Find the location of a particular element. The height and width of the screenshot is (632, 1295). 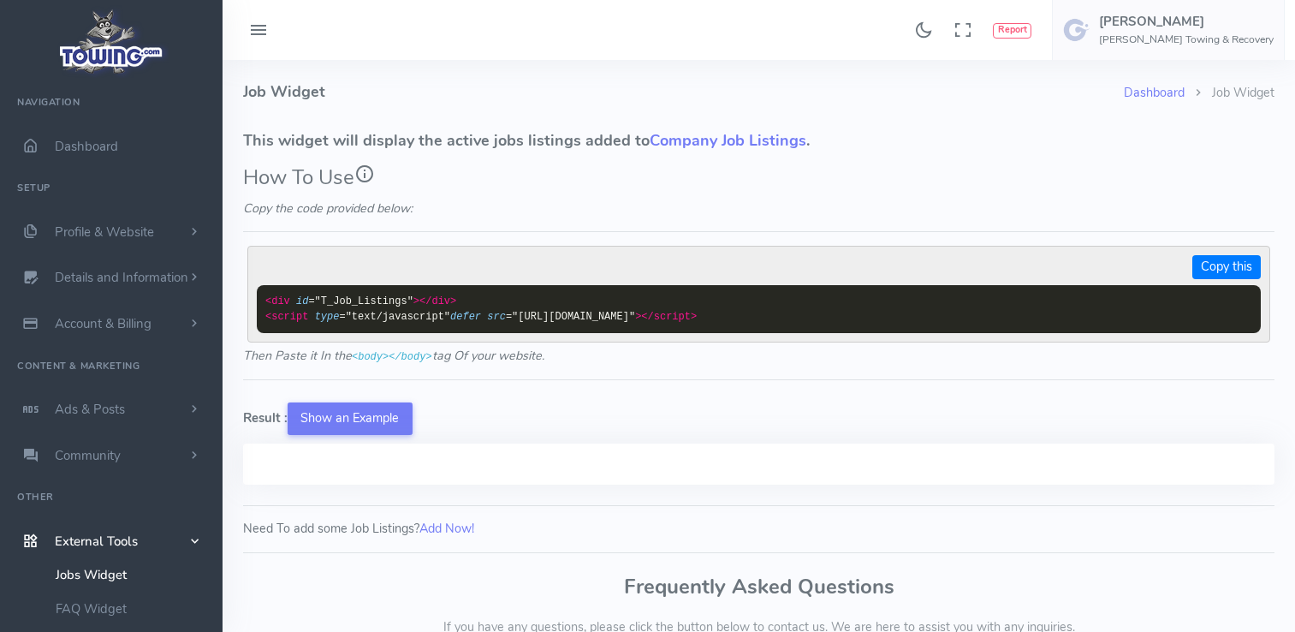

span: Profile & Website is located at coordinates (104, 232).